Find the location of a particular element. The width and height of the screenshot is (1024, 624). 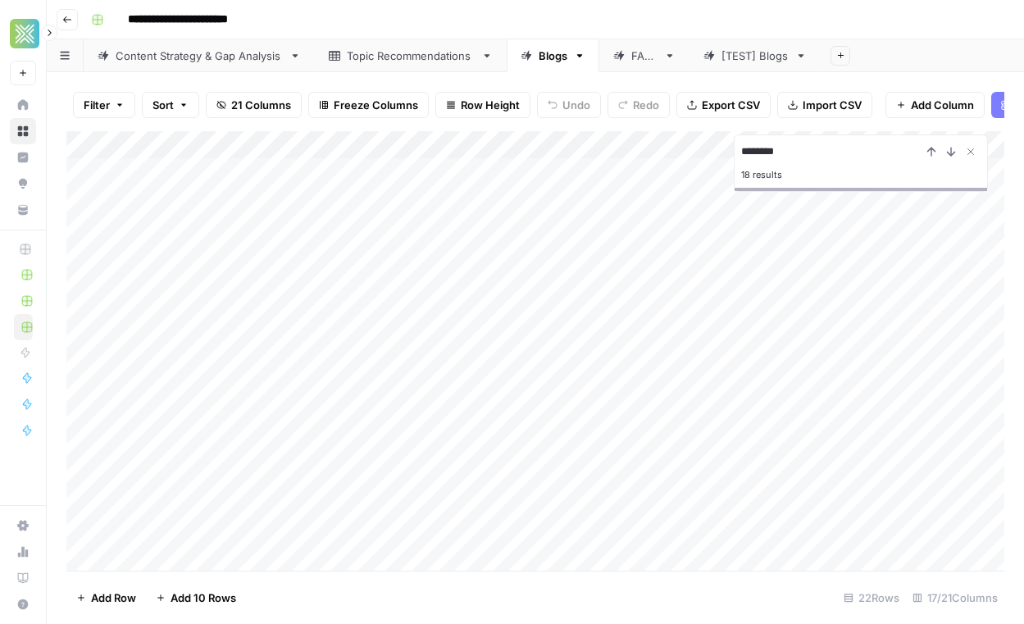

span: Freeze Columns is located at coordinates (375, 105).